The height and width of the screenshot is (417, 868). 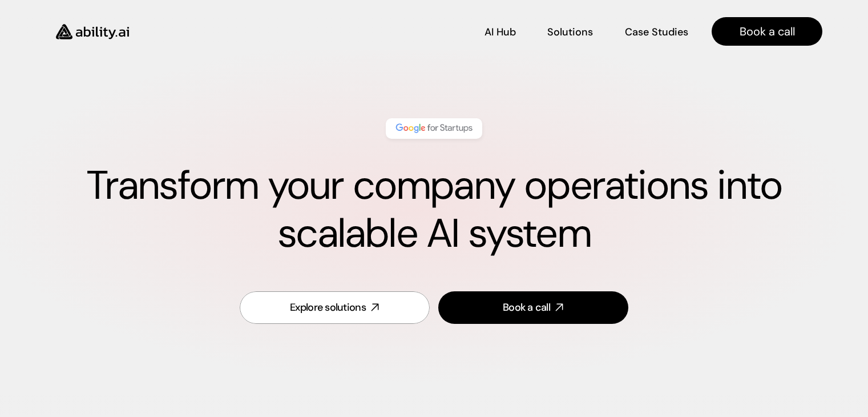 What do you see at coordinates (500, 32) in the screenshot?
I see `p: AI Hub` at bounding box center [500, 32].